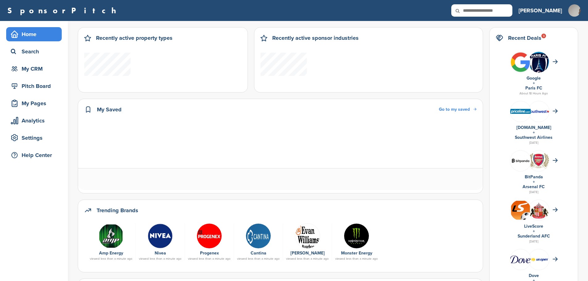 This screenshot has height=281, width=588. I want to click on a: SponsorPitch, so click(64, 11).